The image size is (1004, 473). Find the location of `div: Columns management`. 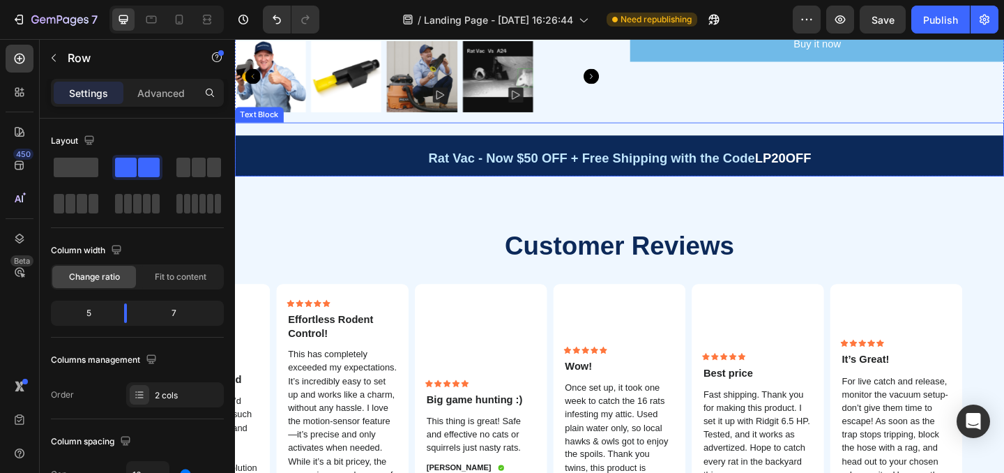

div: Columns management is located at coordinates (105, 360).